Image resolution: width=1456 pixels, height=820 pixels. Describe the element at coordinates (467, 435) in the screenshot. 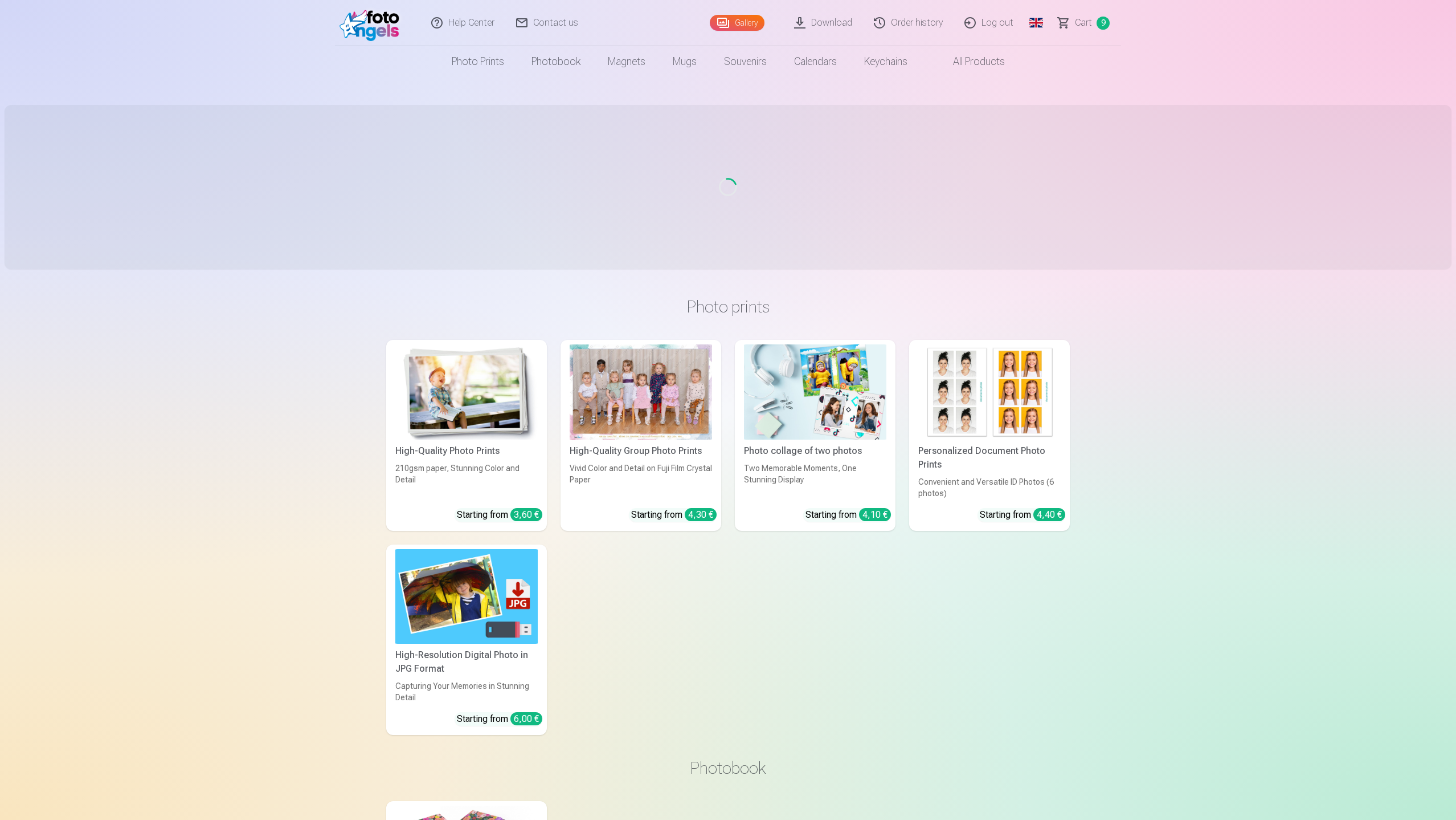

I see `a: High-Quality Photo PrintsHigh-Quality Photo Prints210gsm paper, Stunning Color and DetailStarting...` at that location.